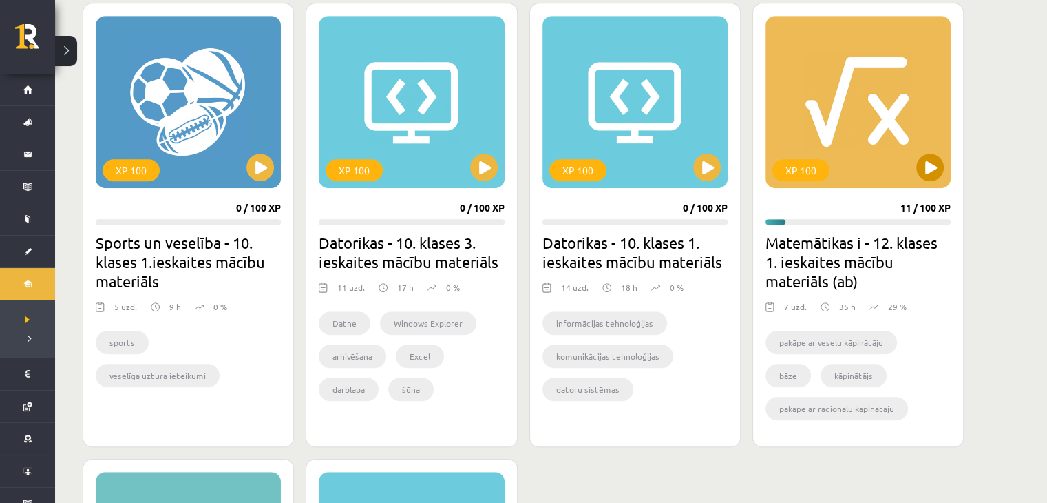 This screenshot has height=503, width=1047. I want to click on li: šūna, so click(411, 389).